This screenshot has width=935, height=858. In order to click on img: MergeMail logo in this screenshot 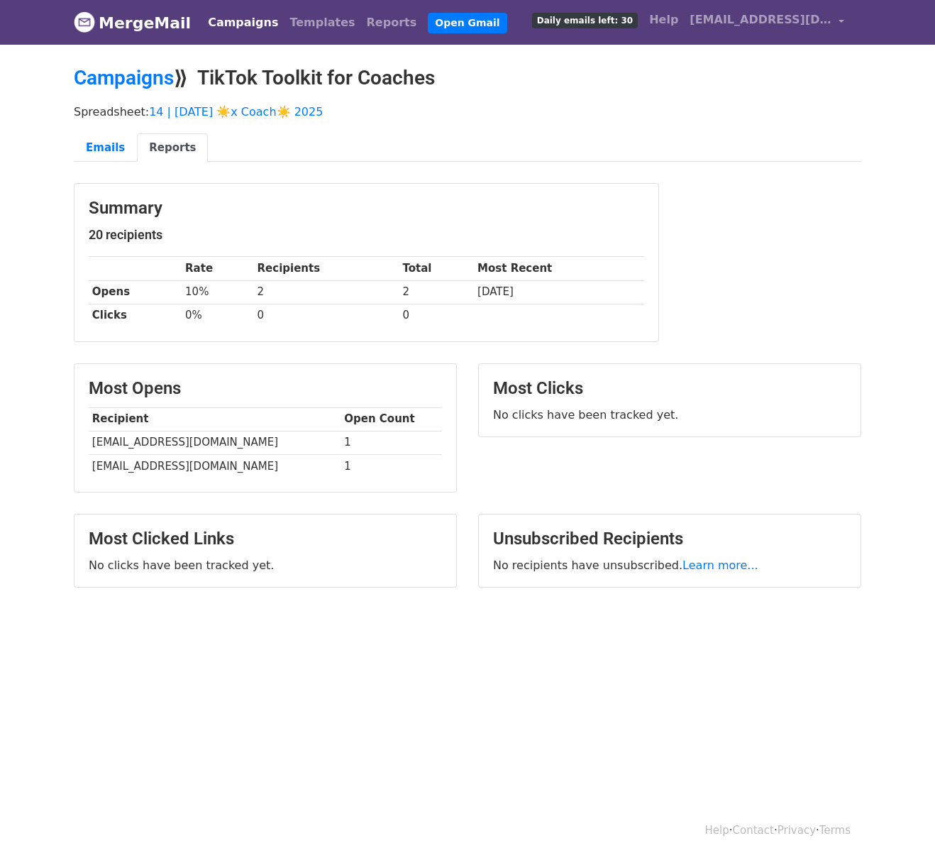, I will do `click(84, 22)`.